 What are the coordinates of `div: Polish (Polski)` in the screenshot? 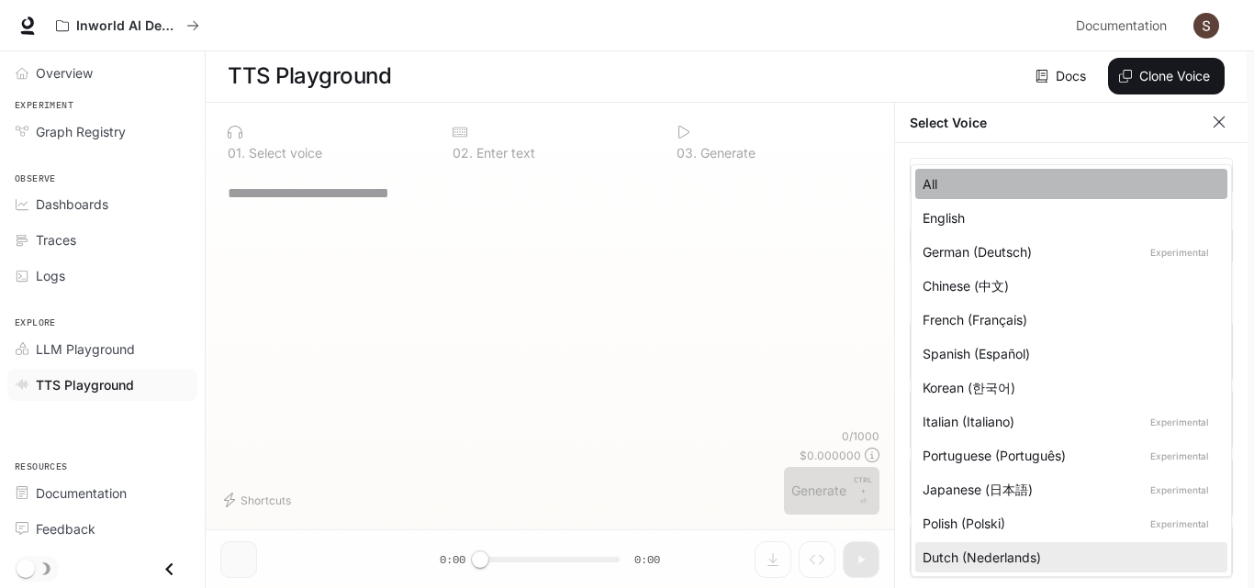 It's located at (1067, 523).